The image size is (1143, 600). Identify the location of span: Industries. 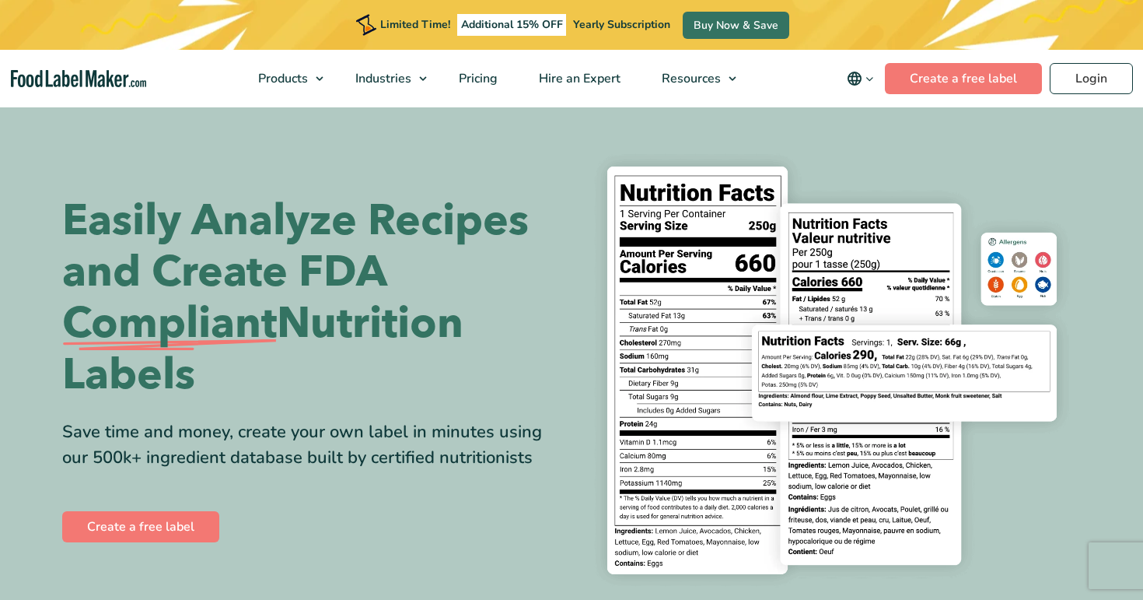
(382, 79).